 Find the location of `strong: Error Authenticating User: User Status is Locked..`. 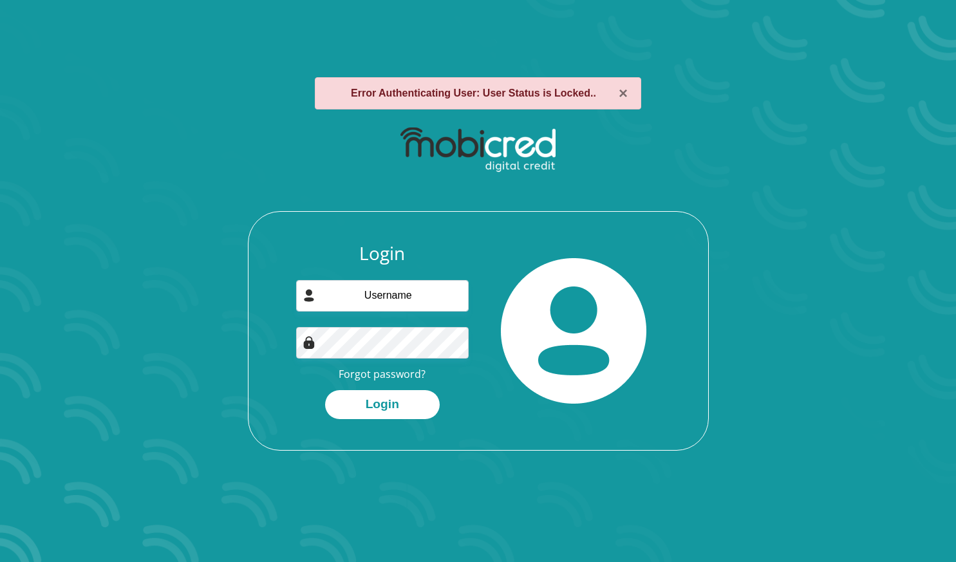

strong: Error Authenticating User: User Status is Locked.. is located at coordinates (473, 93).